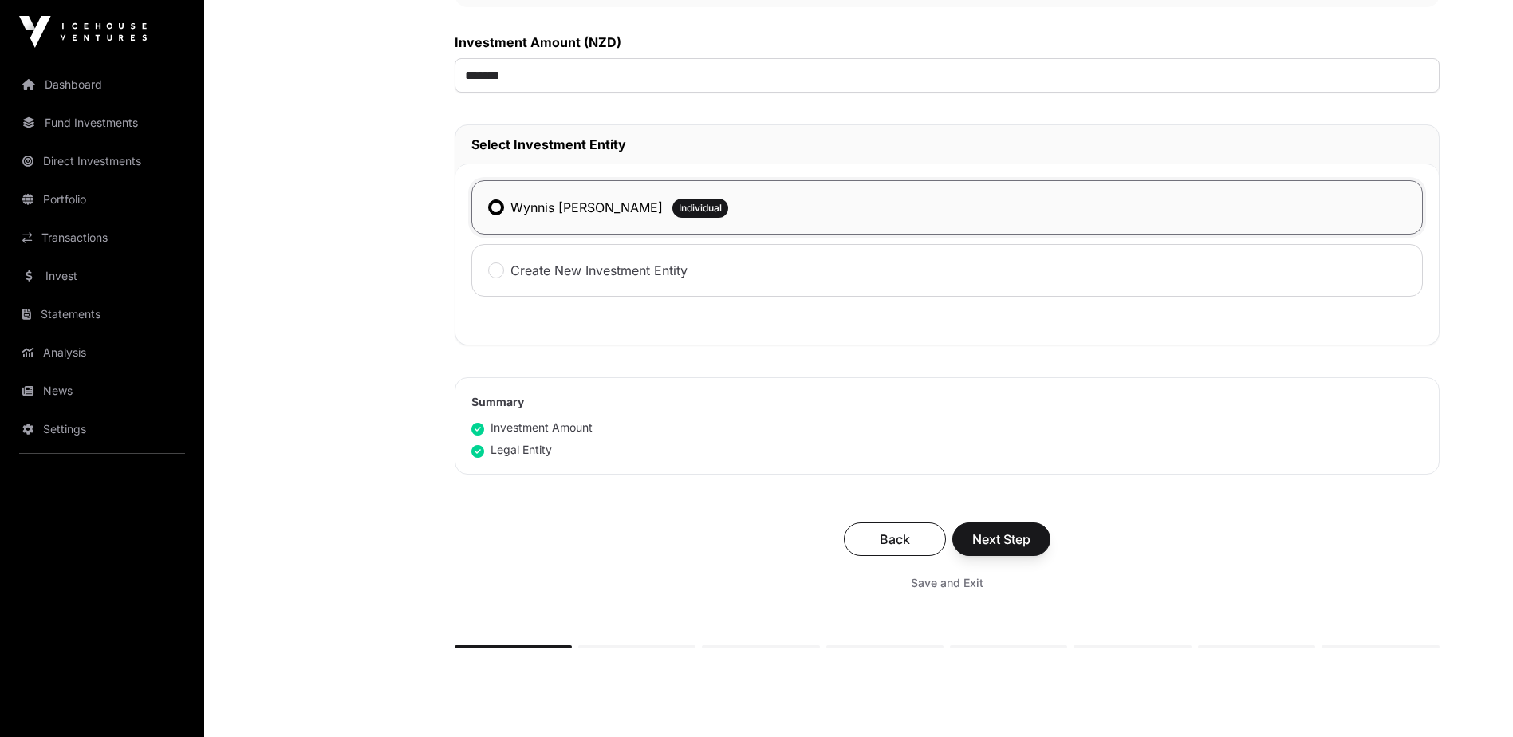 This screenshot has height=737, width=1513. I want to click on a: Dashboard, so click(102, 85).